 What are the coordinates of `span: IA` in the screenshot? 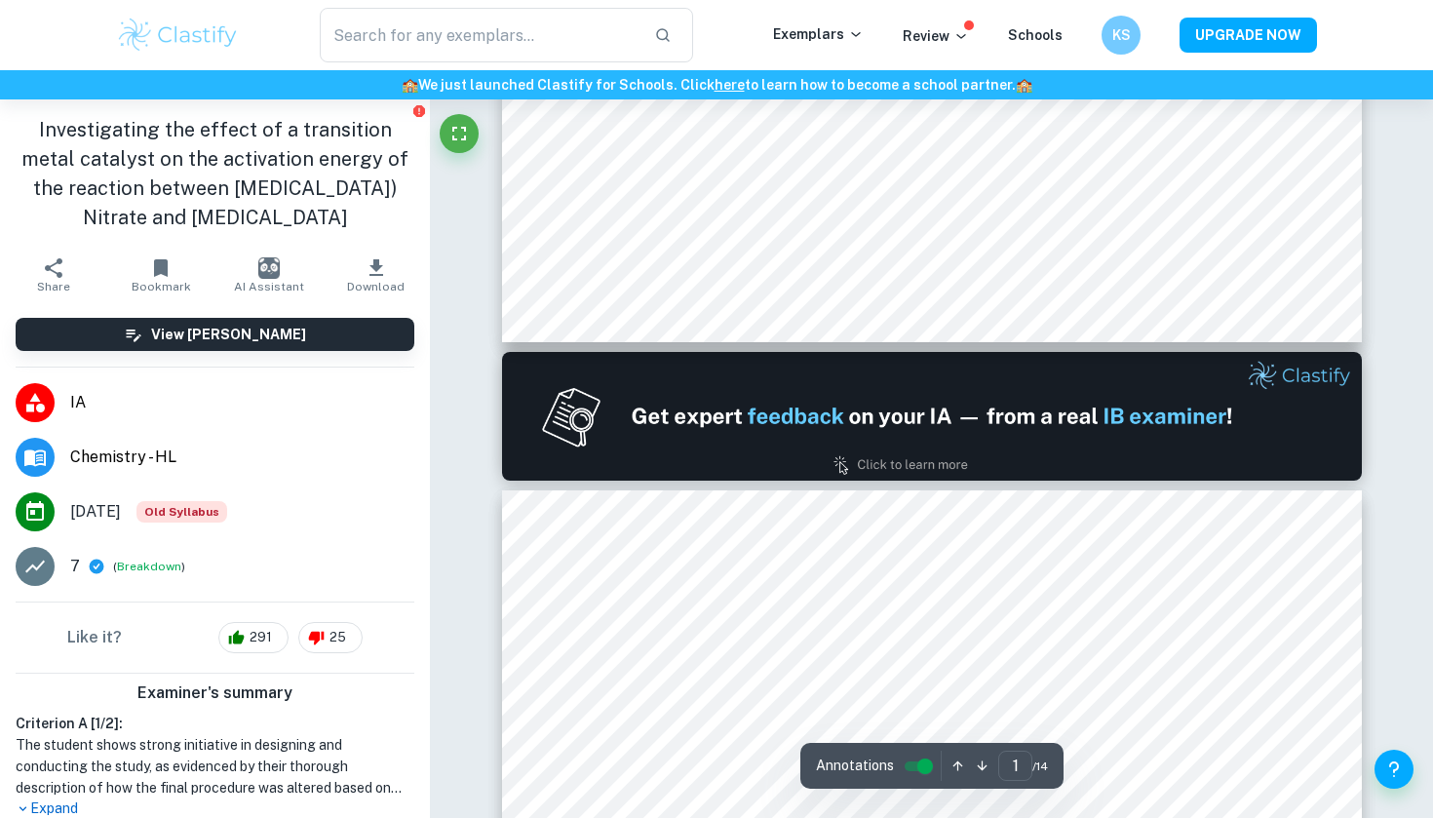 It's located at (242, 403).